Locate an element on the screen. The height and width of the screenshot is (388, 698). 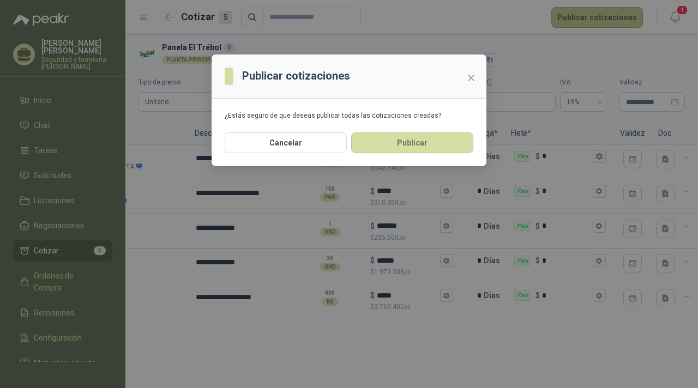
button: Publicar is located at coordinates (412, 143).